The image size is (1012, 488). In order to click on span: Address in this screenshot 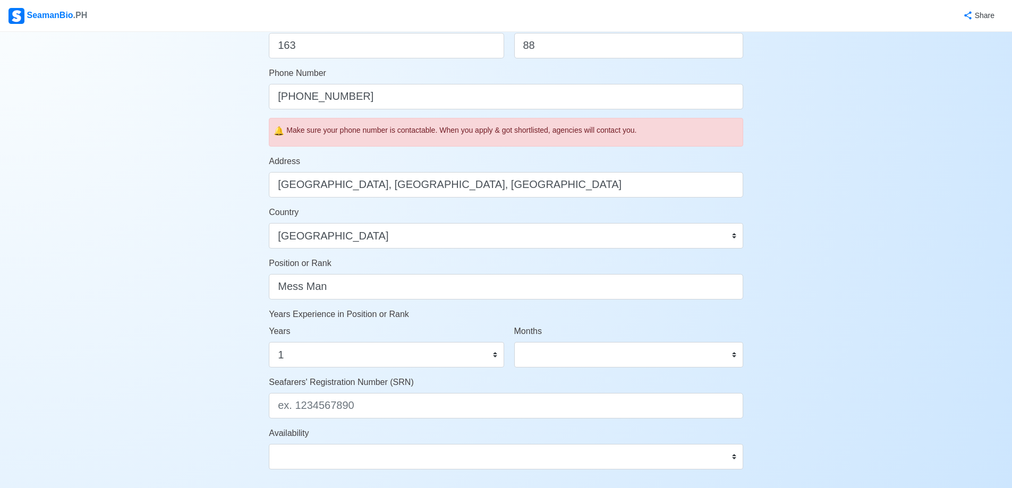, I will do `click(284, 161)`.